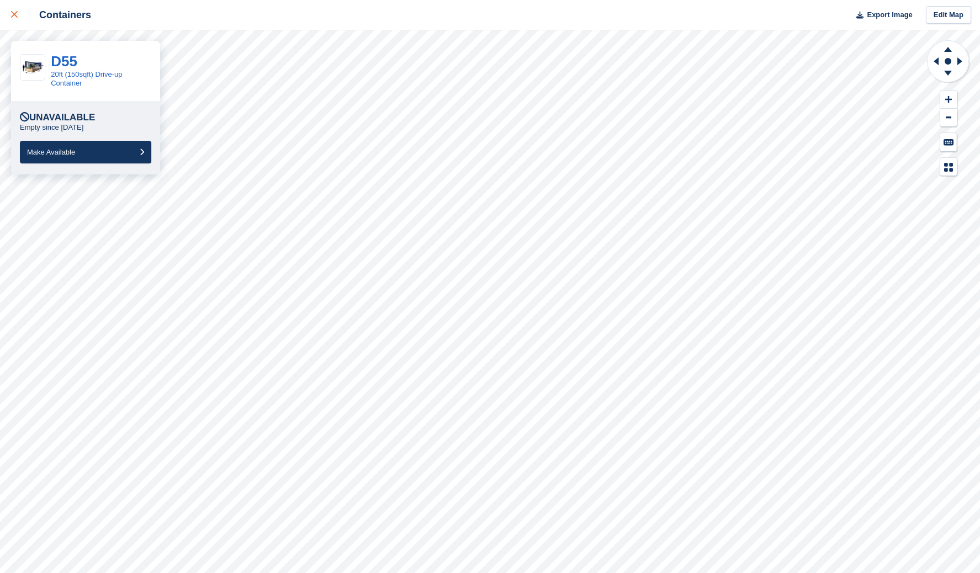 The width and height of the screenshot is (980, 573). Describe the element at coordinates (86, 78) in the screenshot. I see `a: 20ft (150sqft) Drive-up Container` at that location.